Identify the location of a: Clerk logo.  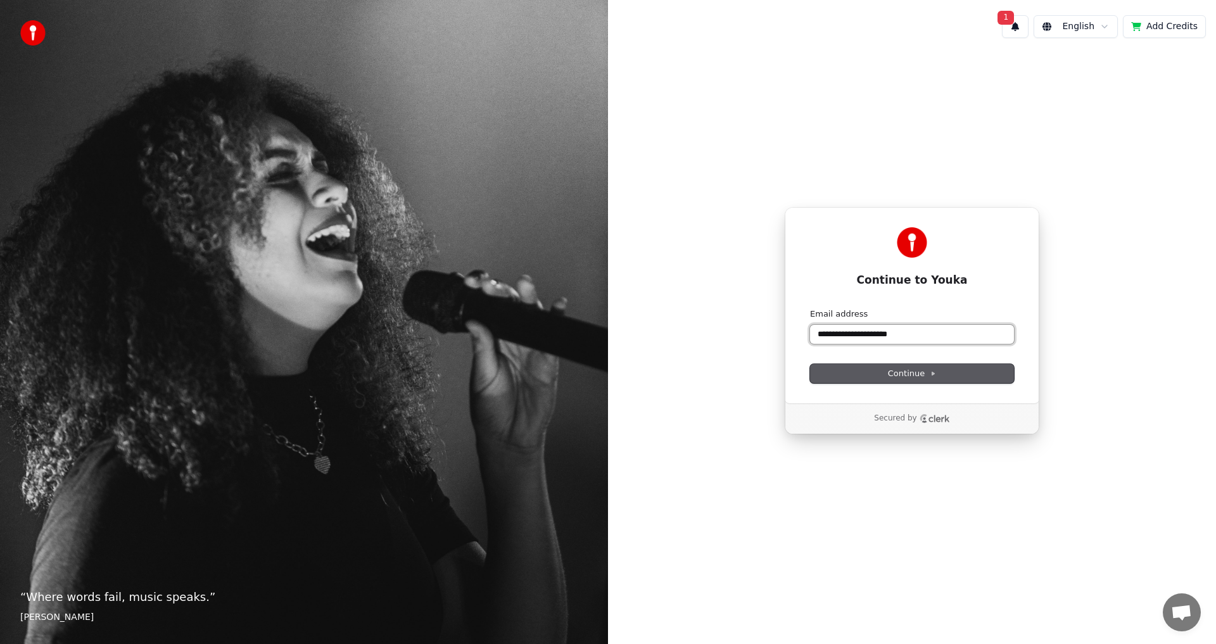
(935, 419).